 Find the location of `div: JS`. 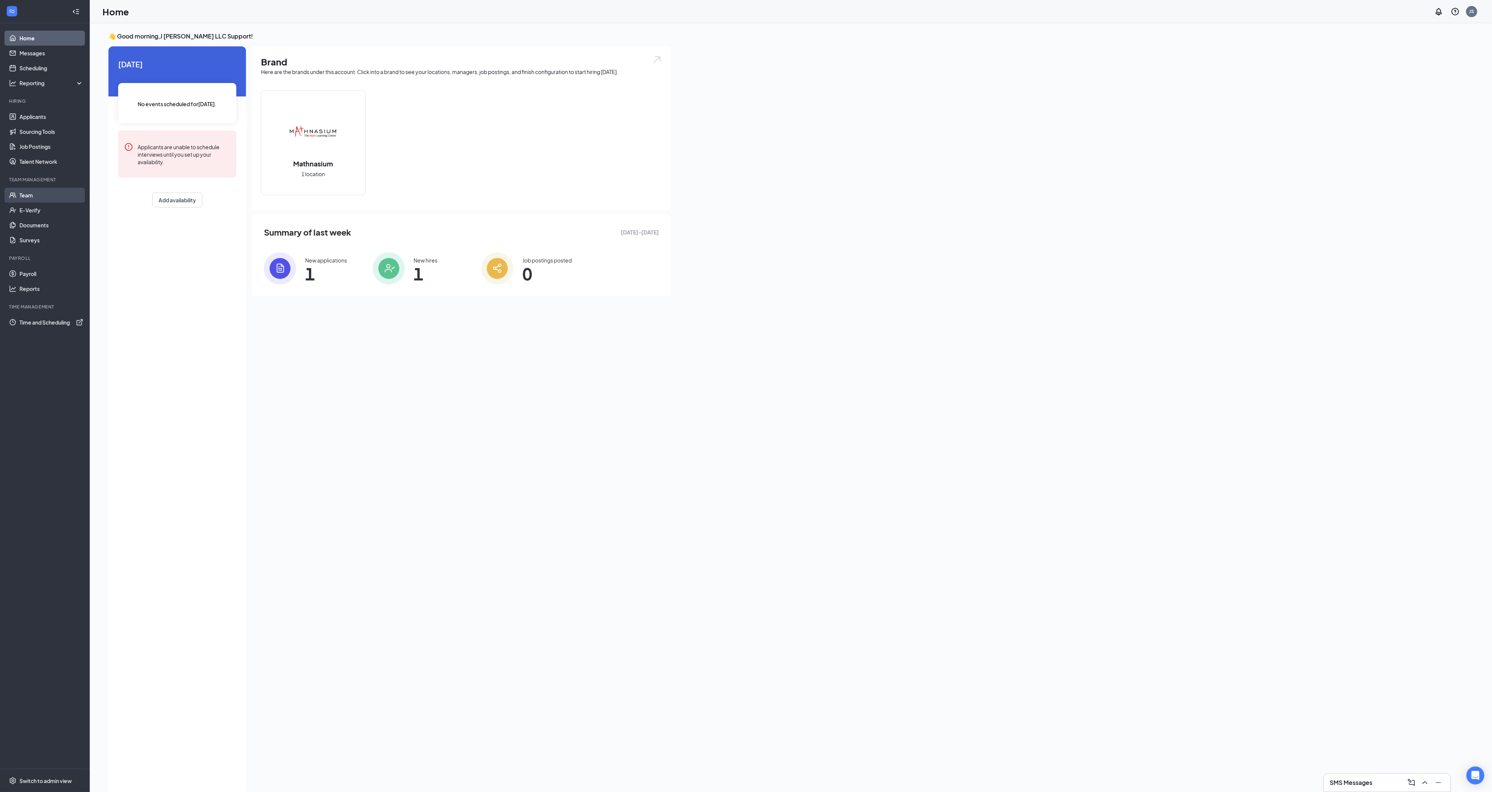

div: JS is located at coordinates (1472, 11).